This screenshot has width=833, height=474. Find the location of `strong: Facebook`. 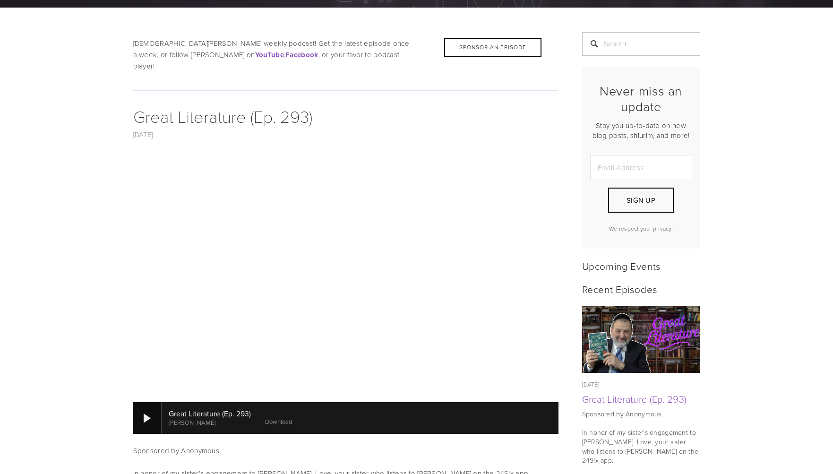

strong: Facebook is located at coordinates (302, 55).